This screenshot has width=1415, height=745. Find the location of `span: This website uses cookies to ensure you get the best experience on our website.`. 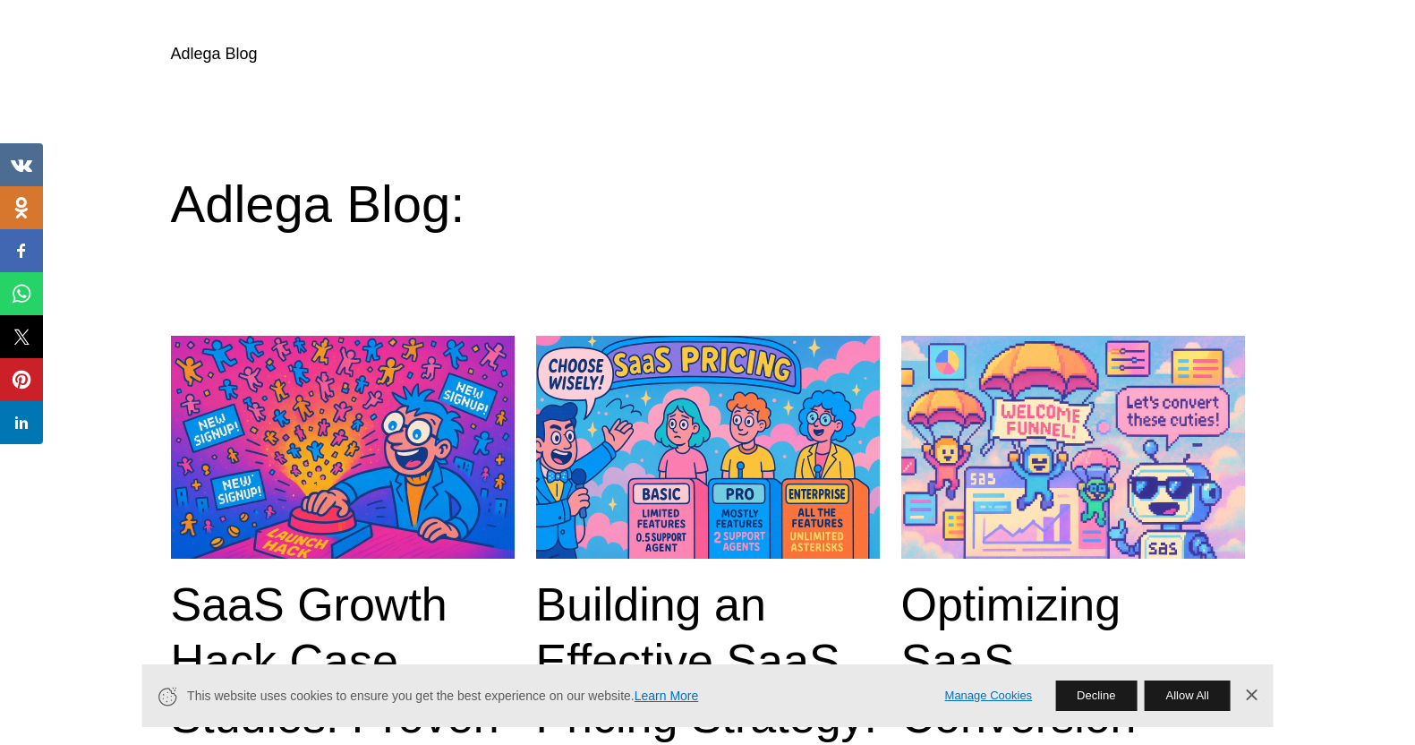

span: This website uses cookies to ensure you get the best experience on our website. is located at coordinates (553, 695).